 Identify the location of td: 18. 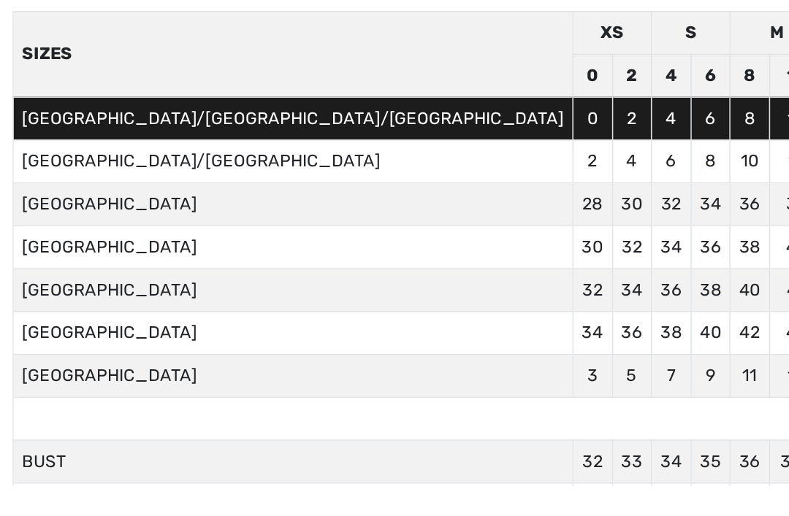
(671, 201).